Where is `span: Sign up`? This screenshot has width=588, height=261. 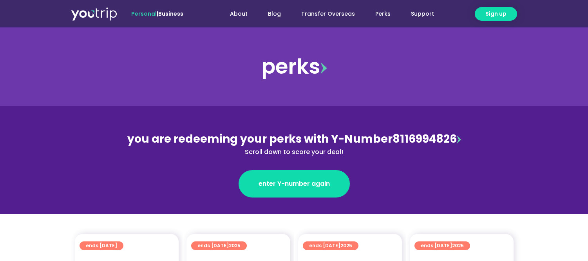 span: Sign up is located at coordinates (496, 14).